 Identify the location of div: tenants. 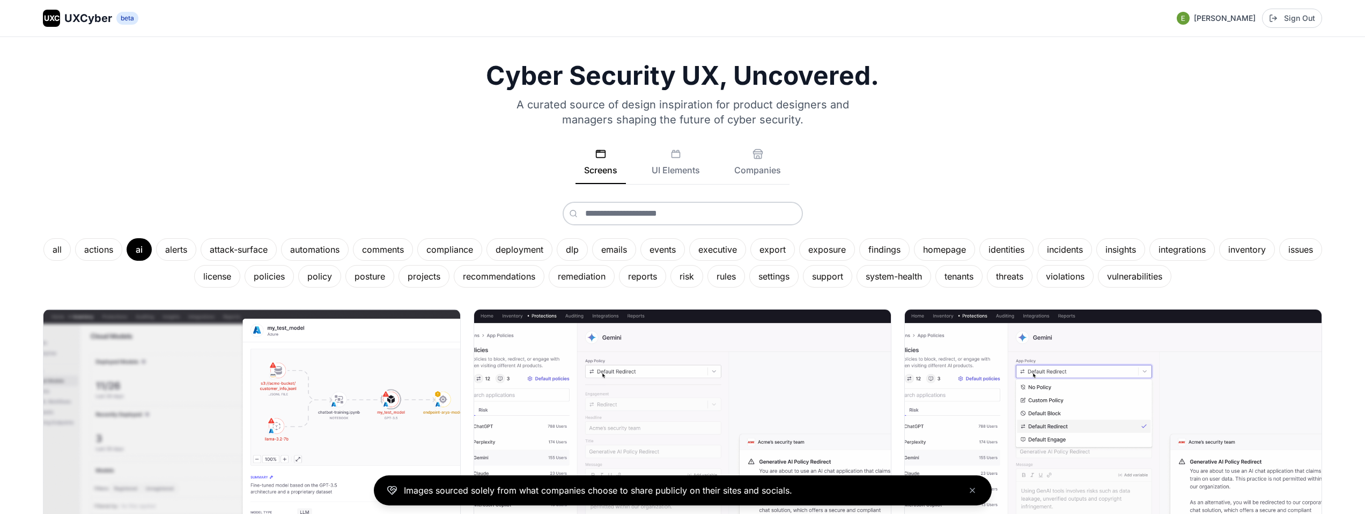
(959, 276).